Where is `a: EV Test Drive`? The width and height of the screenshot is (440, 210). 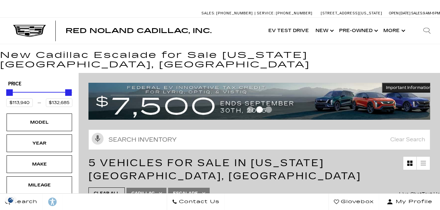
a: EV Test Drive is located at coordinates (288, 31).